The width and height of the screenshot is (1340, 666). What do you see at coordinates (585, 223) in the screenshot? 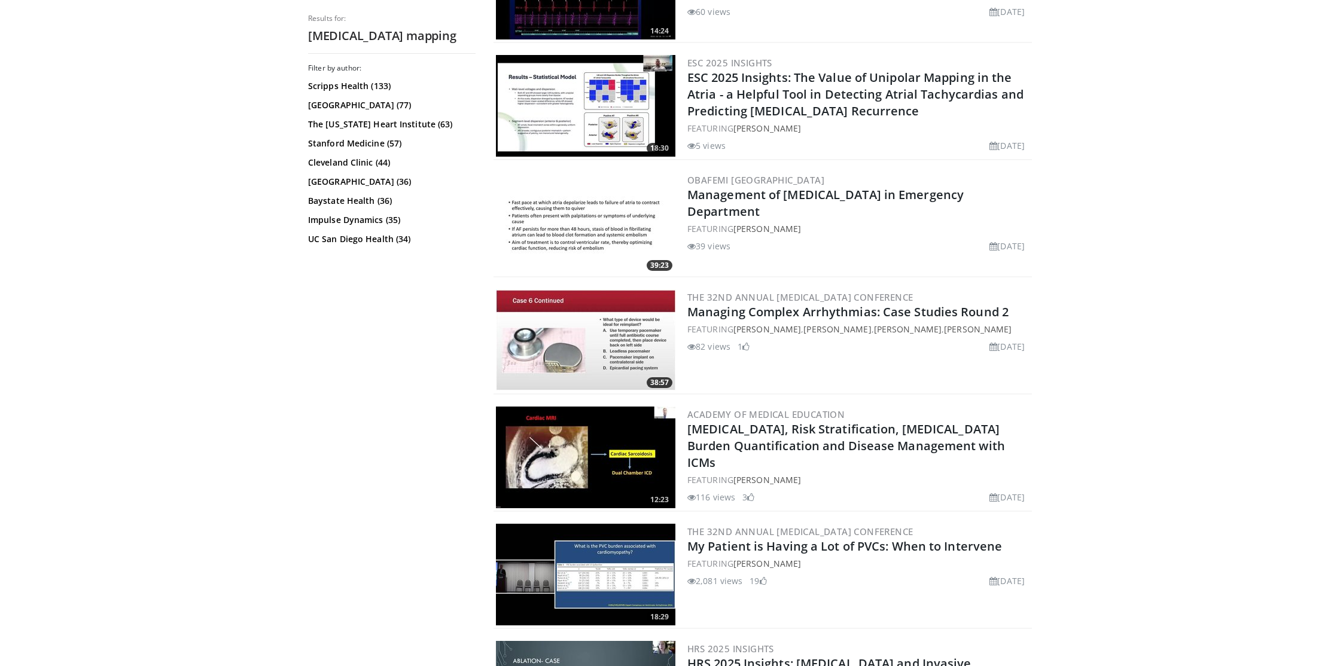
I see `img: b950c73f-7d01-4059-8c0c-c82173749270.300x170_q85_crop-smart_upscale.jpg` at bounding box center [585, 223].